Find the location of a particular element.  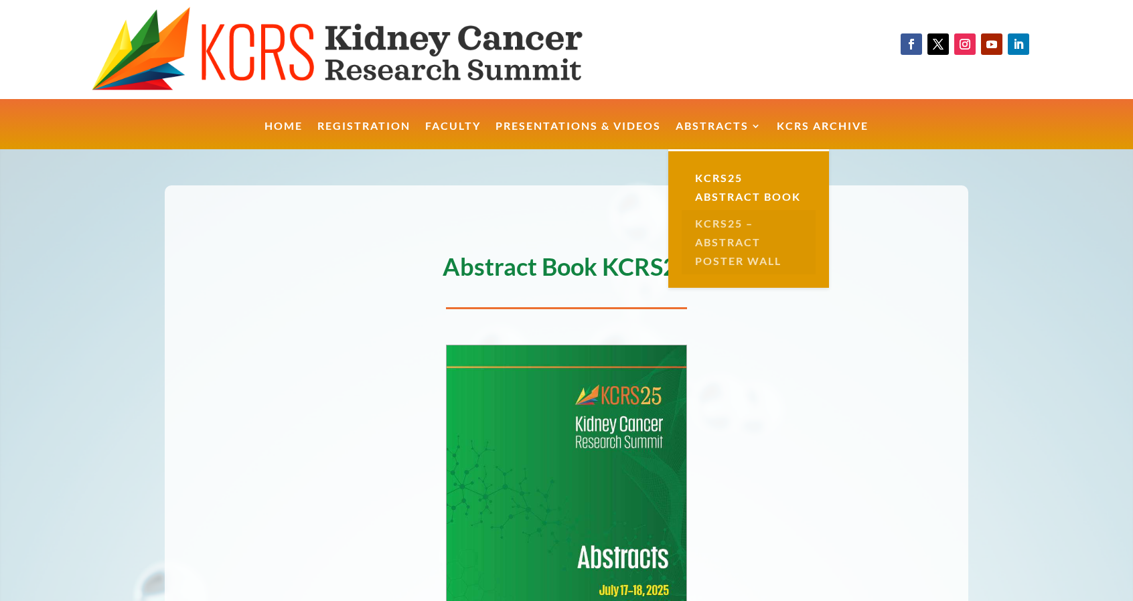

a: Presentations & Videos is located at coordinates (578, 135).